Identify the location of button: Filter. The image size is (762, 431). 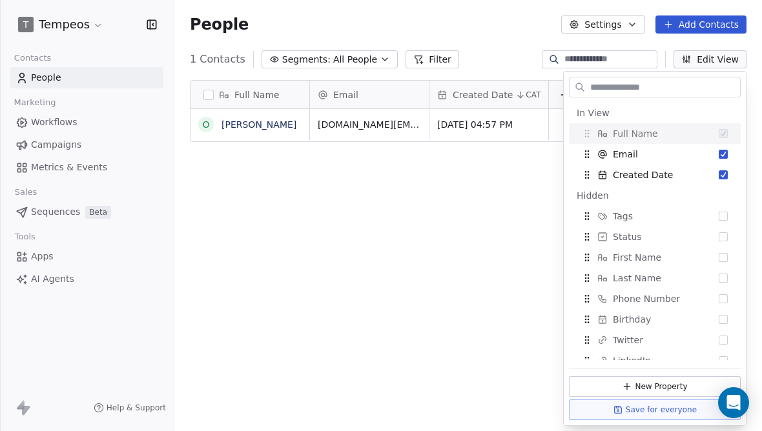
(432, 59).